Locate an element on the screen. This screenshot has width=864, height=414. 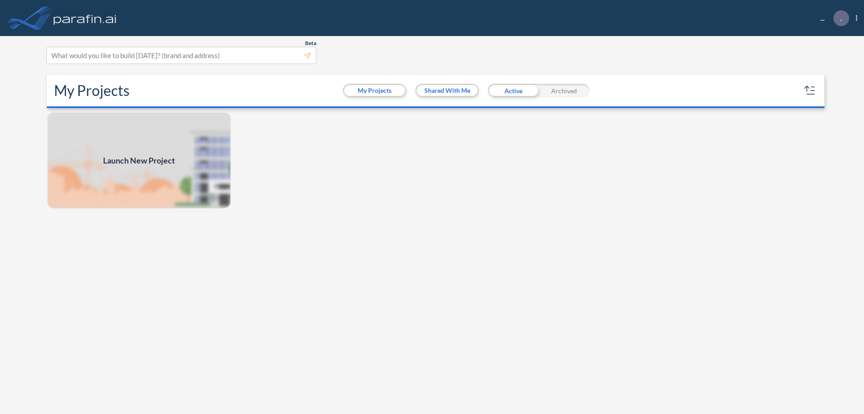
span: Beta is located at coordinates (311, 43).